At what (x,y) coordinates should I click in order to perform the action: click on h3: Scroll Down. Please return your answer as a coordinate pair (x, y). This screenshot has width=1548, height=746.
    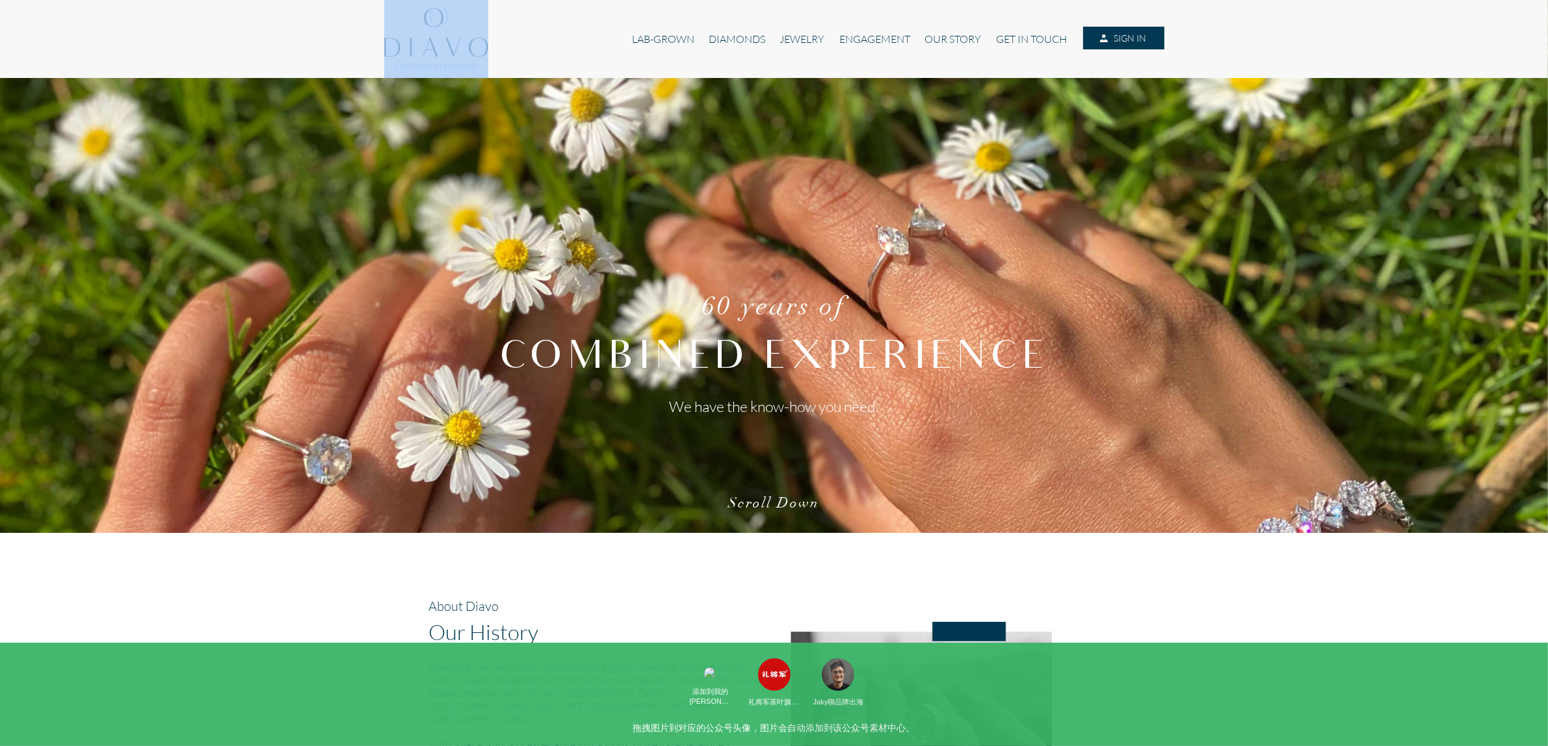
    Looking at the image, I should click on (774, 504).